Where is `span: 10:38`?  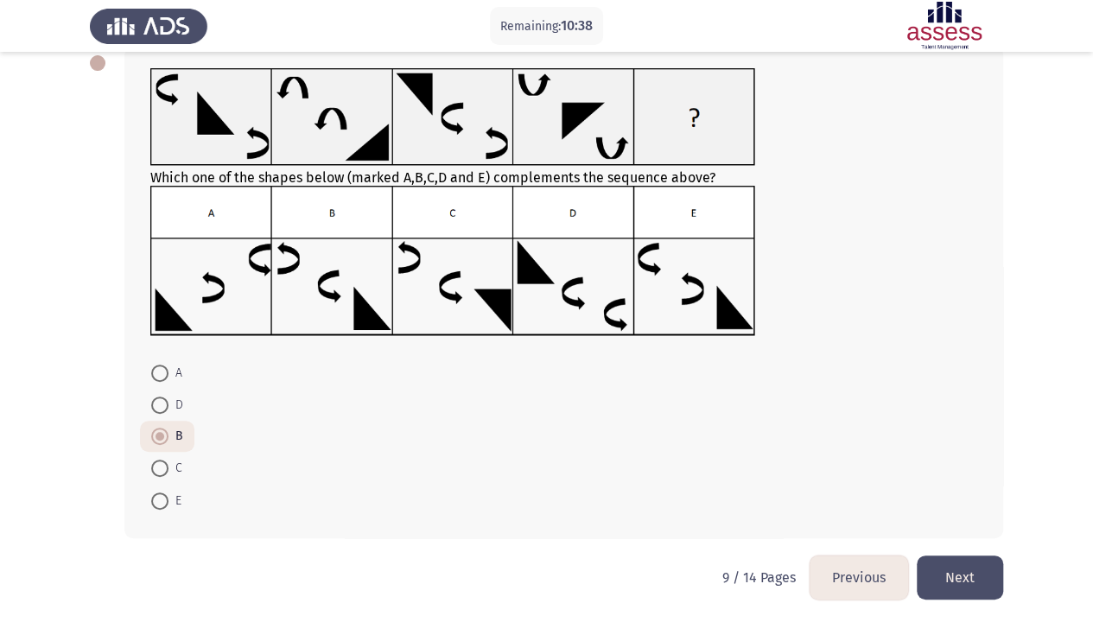 span: 10:38 is located at coordinates (576, 25).